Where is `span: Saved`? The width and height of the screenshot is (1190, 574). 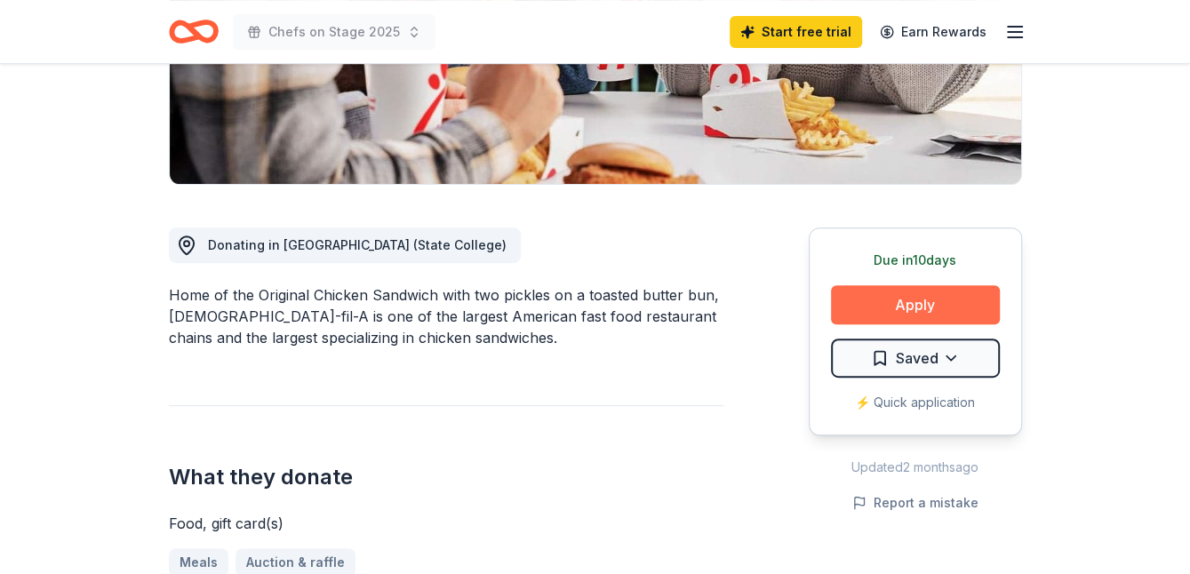
span: Saved is located at coordinates (917, 358).